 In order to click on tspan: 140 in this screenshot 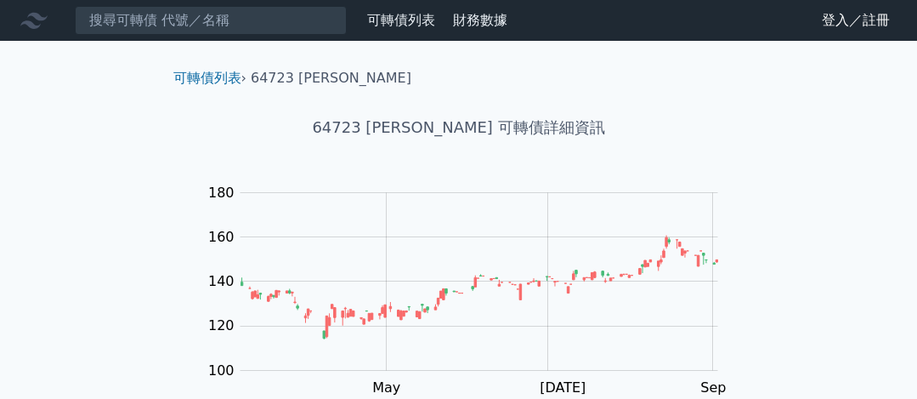, I will do `click(221, 281)`.